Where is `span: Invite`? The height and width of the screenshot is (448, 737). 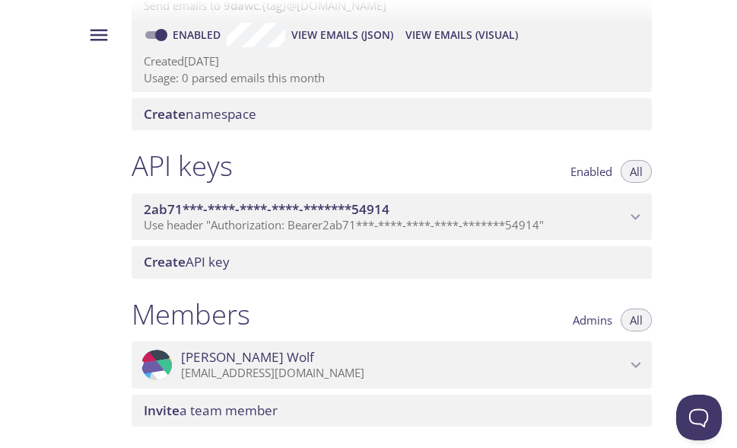
span: Invite is located at coordinates (161, 409).